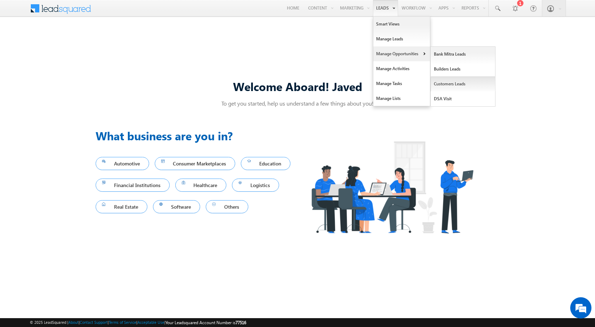 This screenshot has width=595, height=327. I want to click on span: Others, so click(227, 206).